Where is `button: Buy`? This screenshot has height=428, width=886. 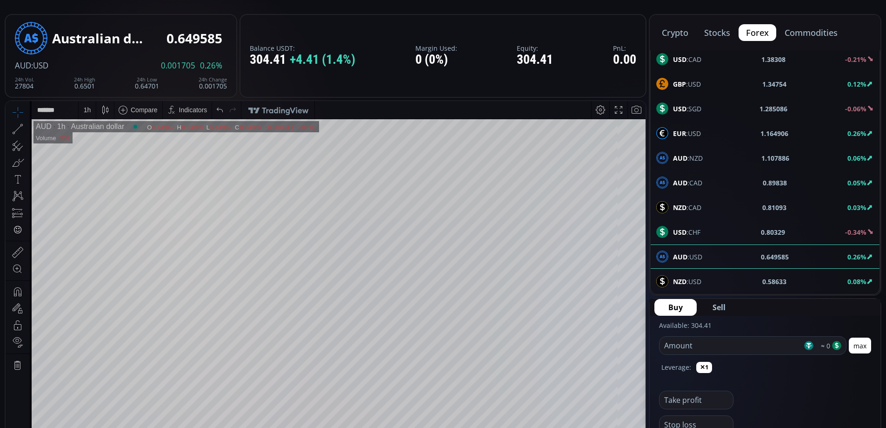 button: Buy is located at coordinates (676, 307).